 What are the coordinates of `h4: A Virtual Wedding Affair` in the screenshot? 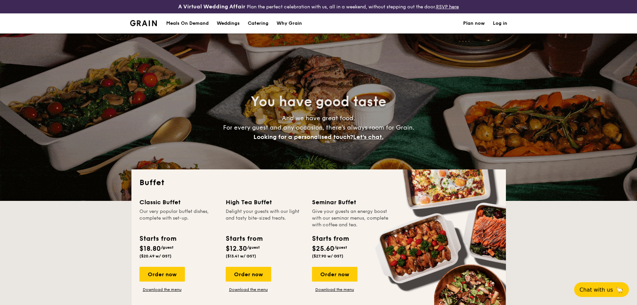 It's located at (212, 7).